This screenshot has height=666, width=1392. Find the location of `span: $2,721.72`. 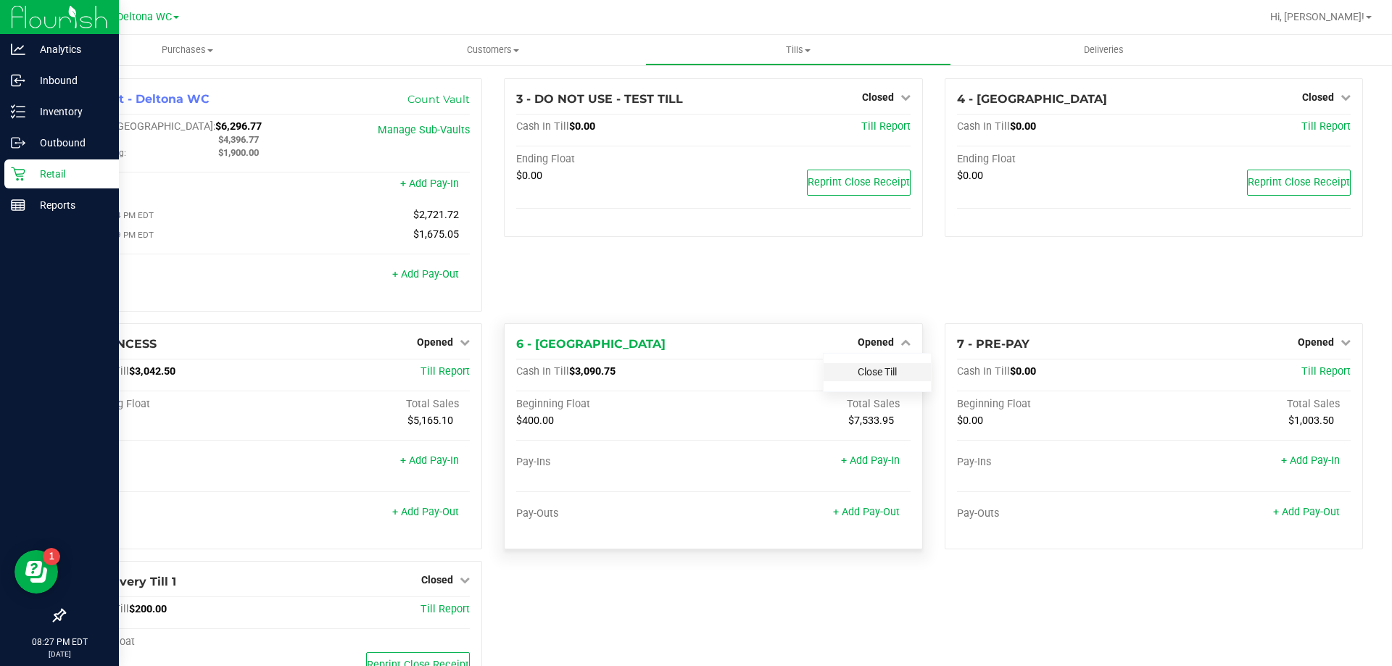

span: $2,721.72 is located at coordinates (436, 215).